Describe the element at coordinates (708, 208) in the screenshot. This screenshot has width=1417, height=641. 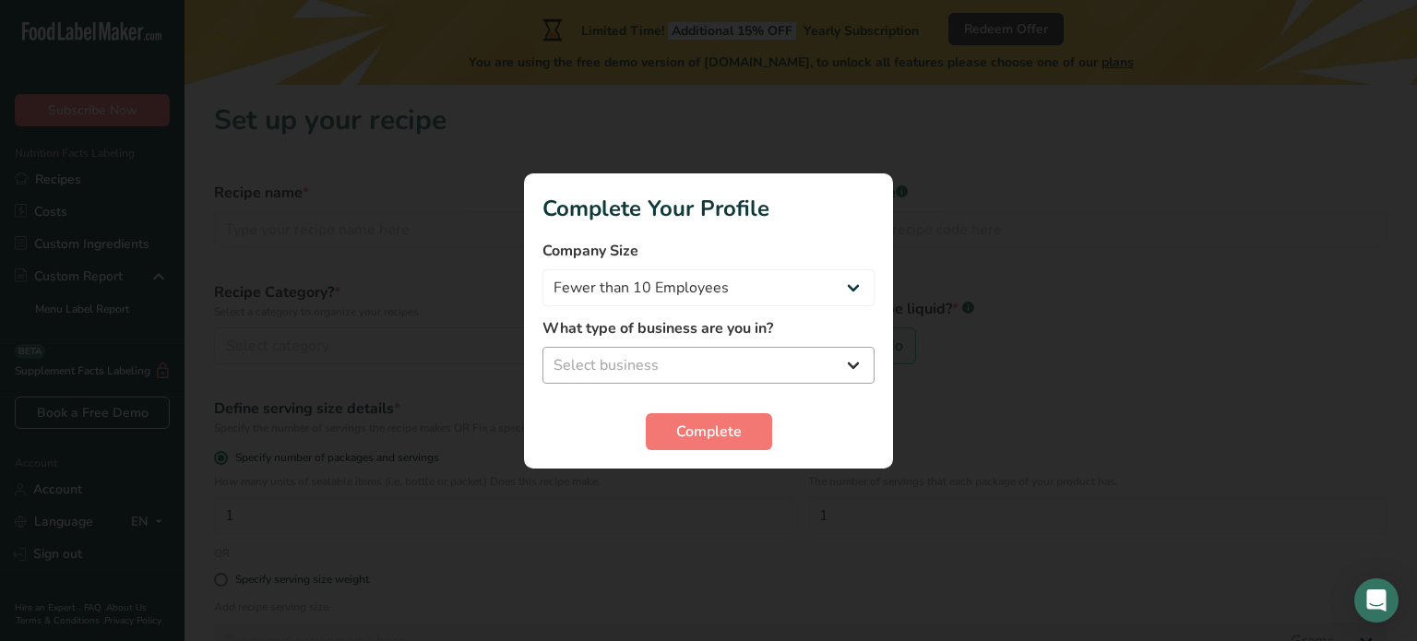
I see `h1: Complete Your Profile` at that location.